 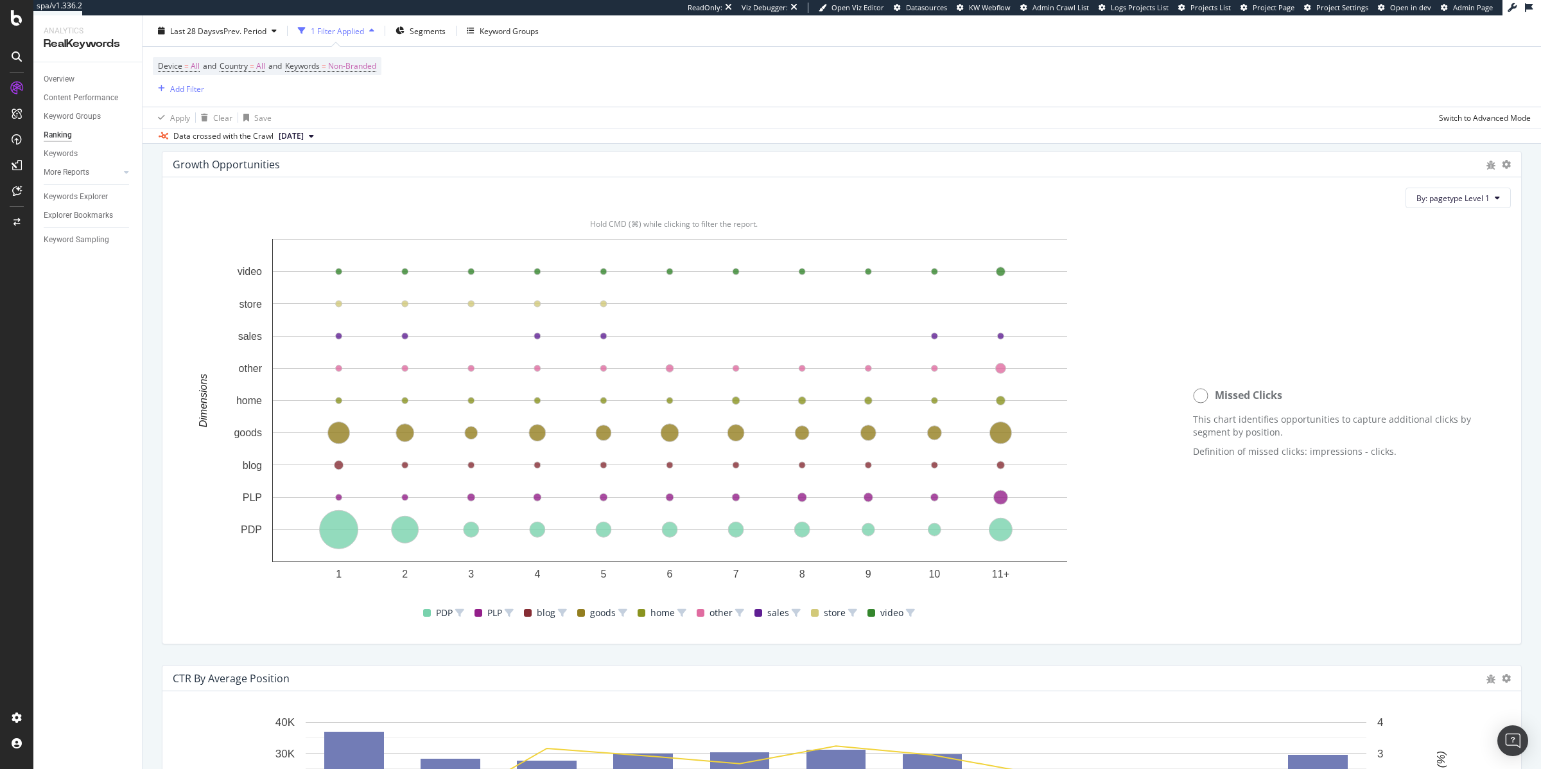 What do you see at coordinates (88, 215) in the screenshot?
I see `a: Explorer Bookmarks` at bounding box center [88, 215].